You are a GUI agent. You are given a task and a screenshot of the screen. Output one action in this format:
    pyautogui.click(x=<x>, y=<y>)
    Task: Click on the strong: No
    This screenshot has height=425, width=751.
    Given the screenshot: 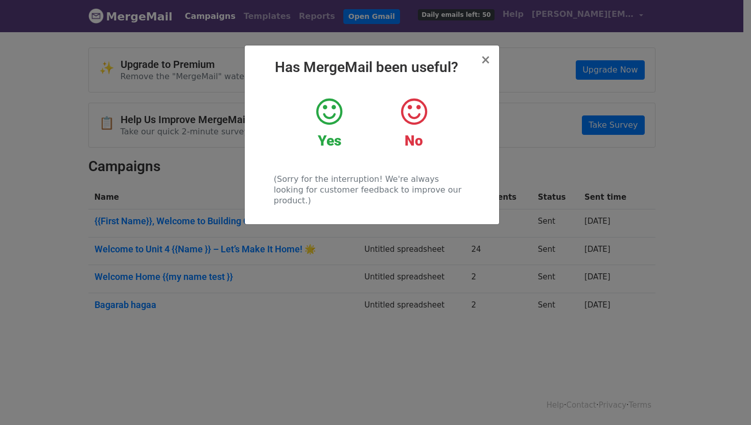 What is the action you would take?
    pyautogui.click(x=414, y=140)
    